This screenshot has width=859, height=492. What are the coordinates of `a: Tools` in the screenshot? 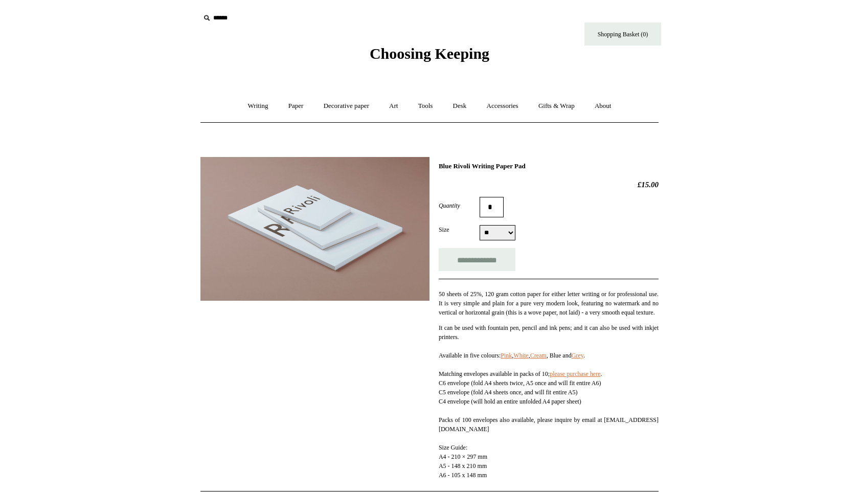 It's located at (425, 106).